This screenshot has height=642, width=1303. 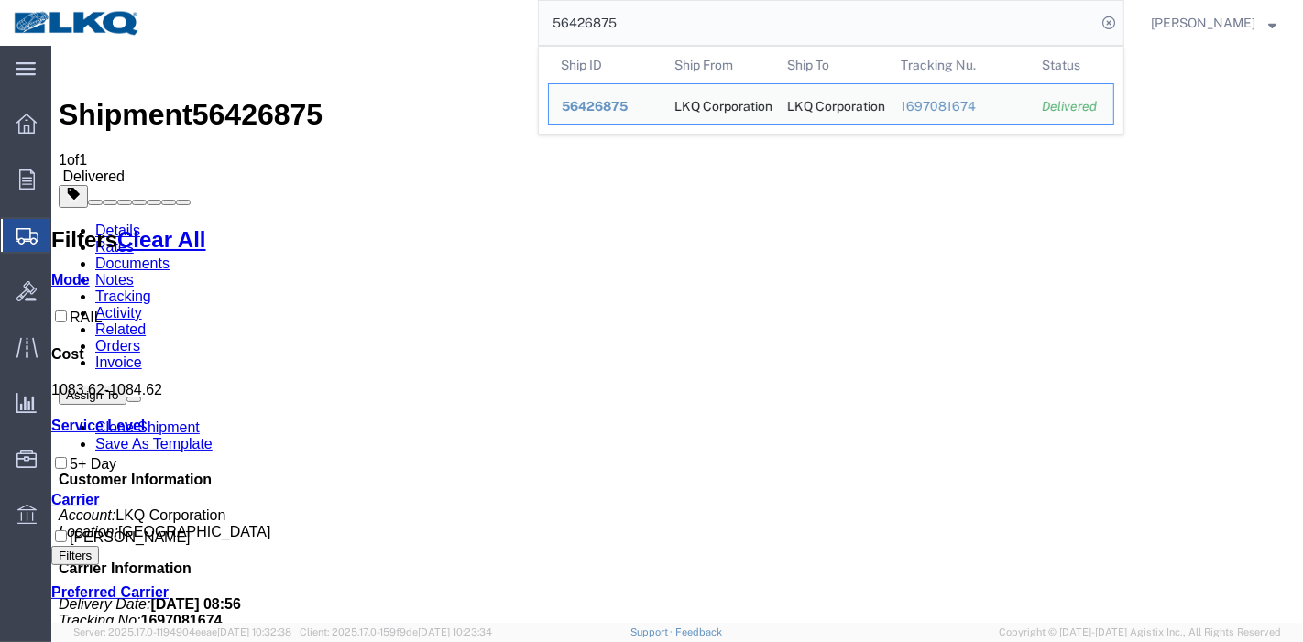 I want to click on th: Ship To, so click(x=831, y=65).